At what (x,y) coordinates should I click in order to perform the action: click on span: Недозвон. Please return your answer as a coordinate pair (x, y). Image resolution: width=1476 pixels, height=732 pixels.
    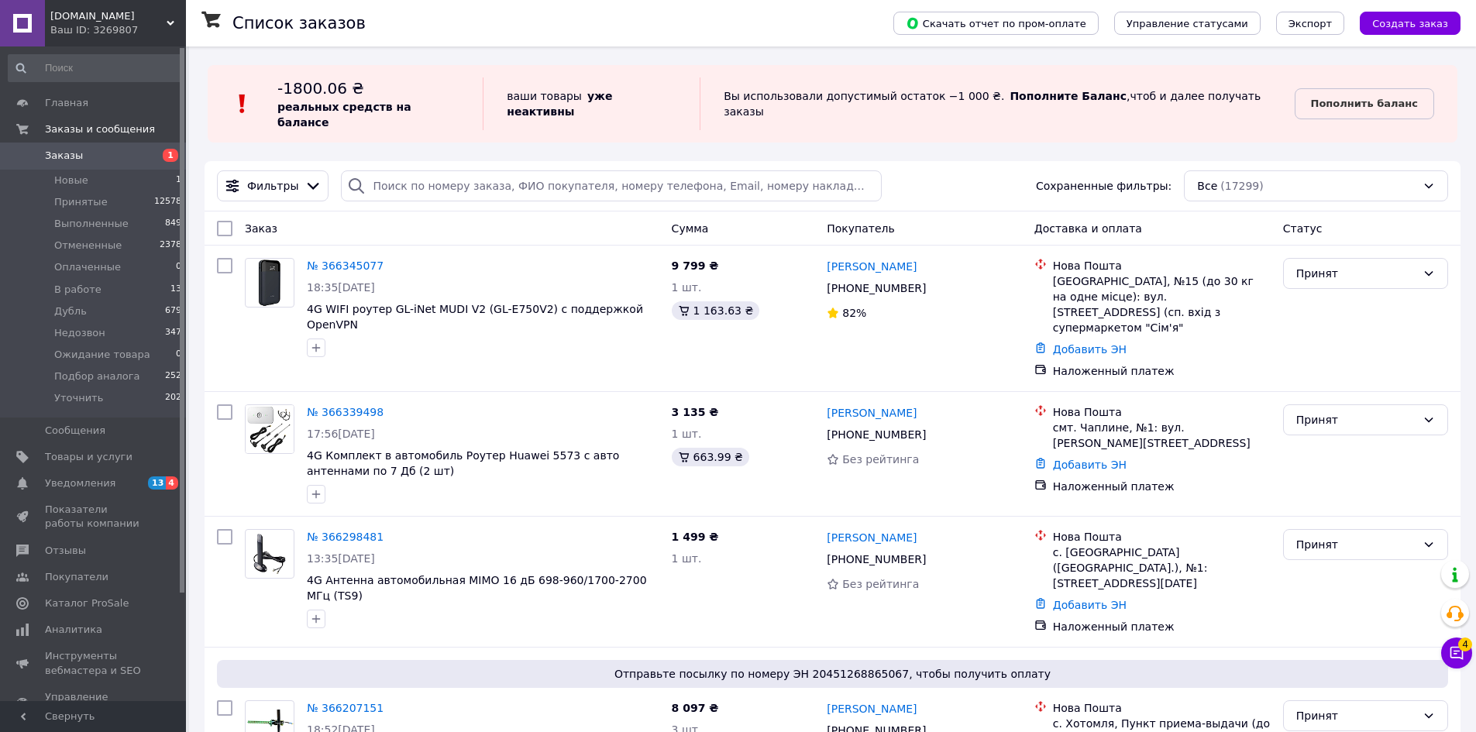
    Looking at the image, I should click on (80, 333).